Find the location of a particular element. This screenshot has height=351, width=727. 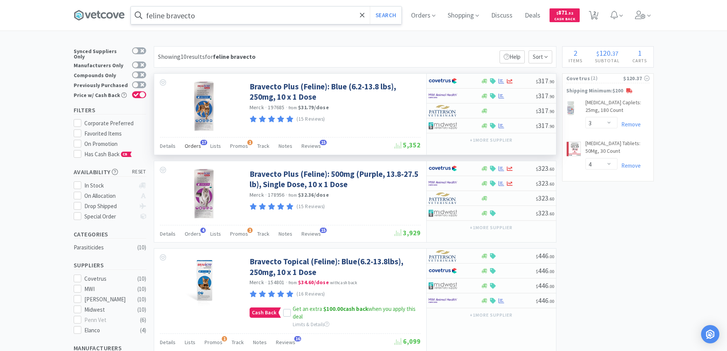

span: Details is located at coordinates (168, 234).